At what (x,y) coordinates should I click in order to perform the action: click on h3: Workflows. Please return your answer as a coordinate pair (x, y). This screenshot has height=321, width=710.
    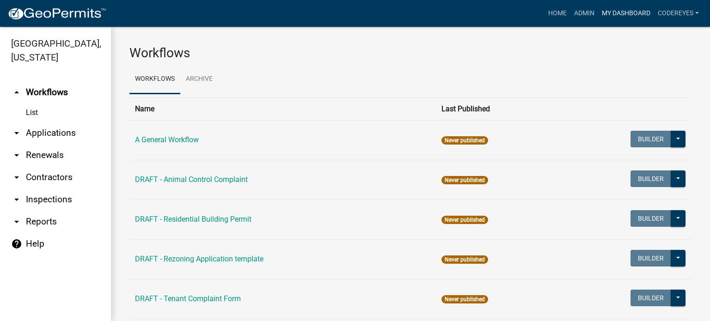
    Looking at the image, I should click on (411, 53).